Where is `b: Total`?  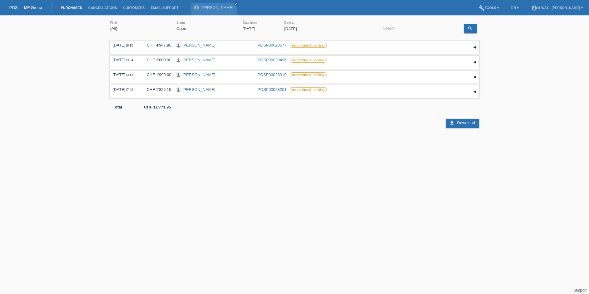
b: Total is located at coordinates (117, 107).